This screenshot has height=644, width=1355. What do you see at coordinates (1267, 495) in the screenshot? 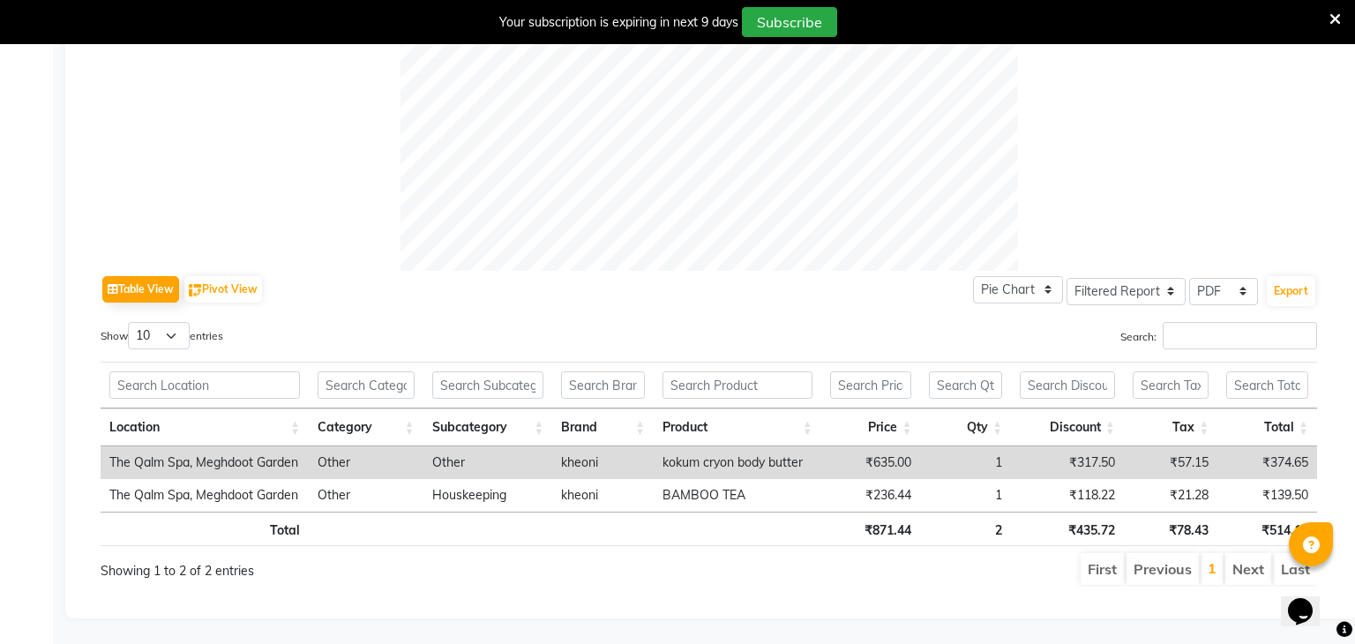
I see `td: ₹139.50` at bounding box center [1267, 495].